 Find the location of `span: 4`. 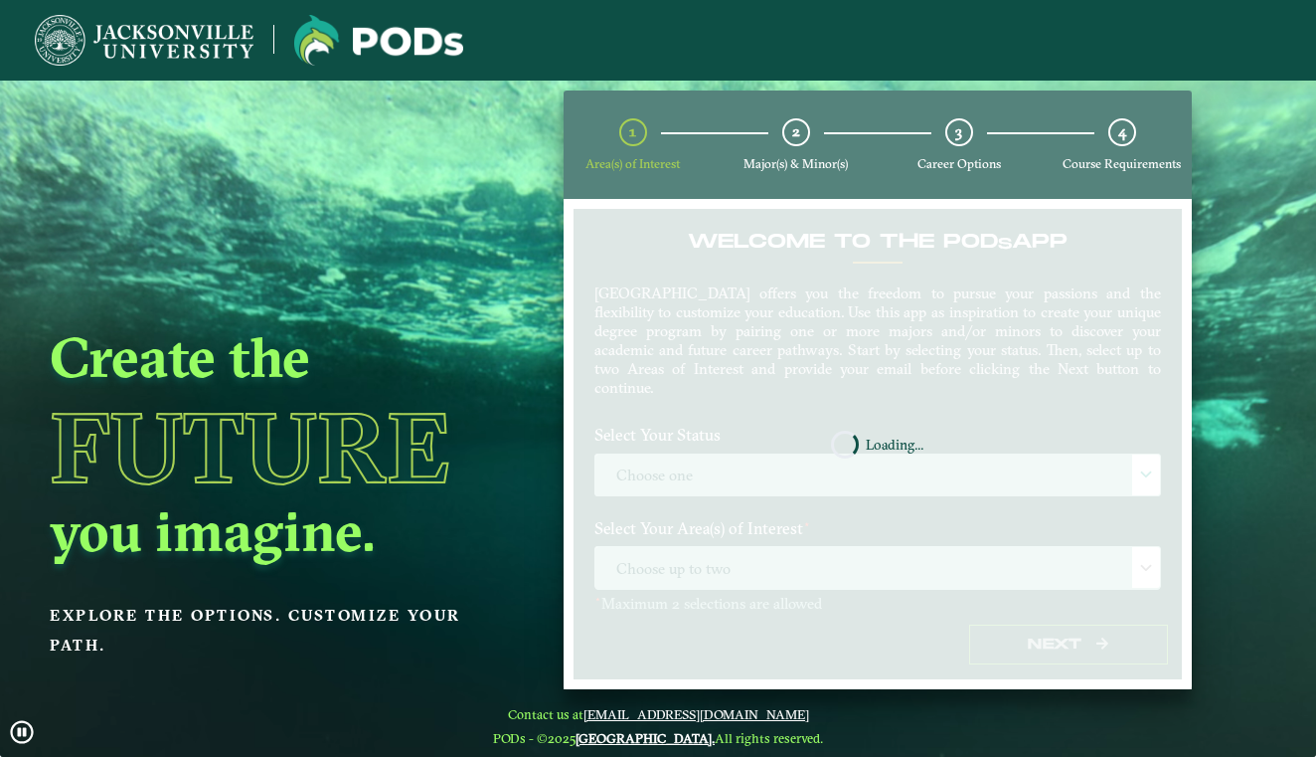

span: 4 is located at coordinates (1122, 131).